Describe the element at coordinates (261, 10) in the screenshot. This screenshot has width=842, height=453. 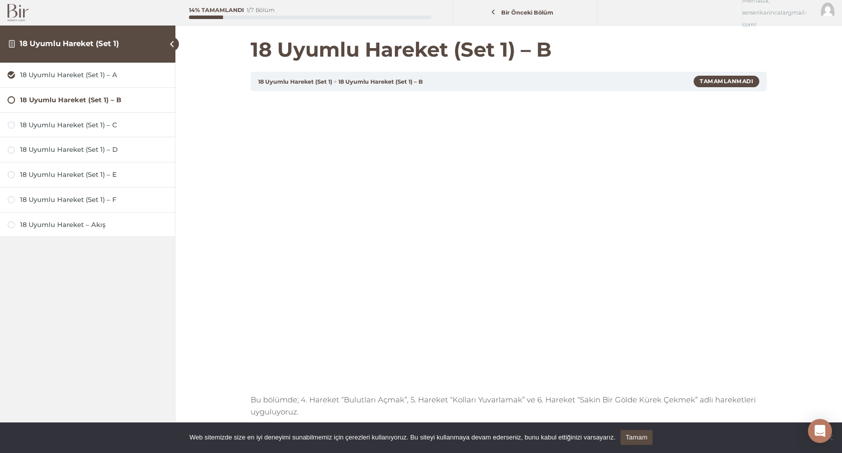
I see `div: 1/7 Bölüm` at that location.